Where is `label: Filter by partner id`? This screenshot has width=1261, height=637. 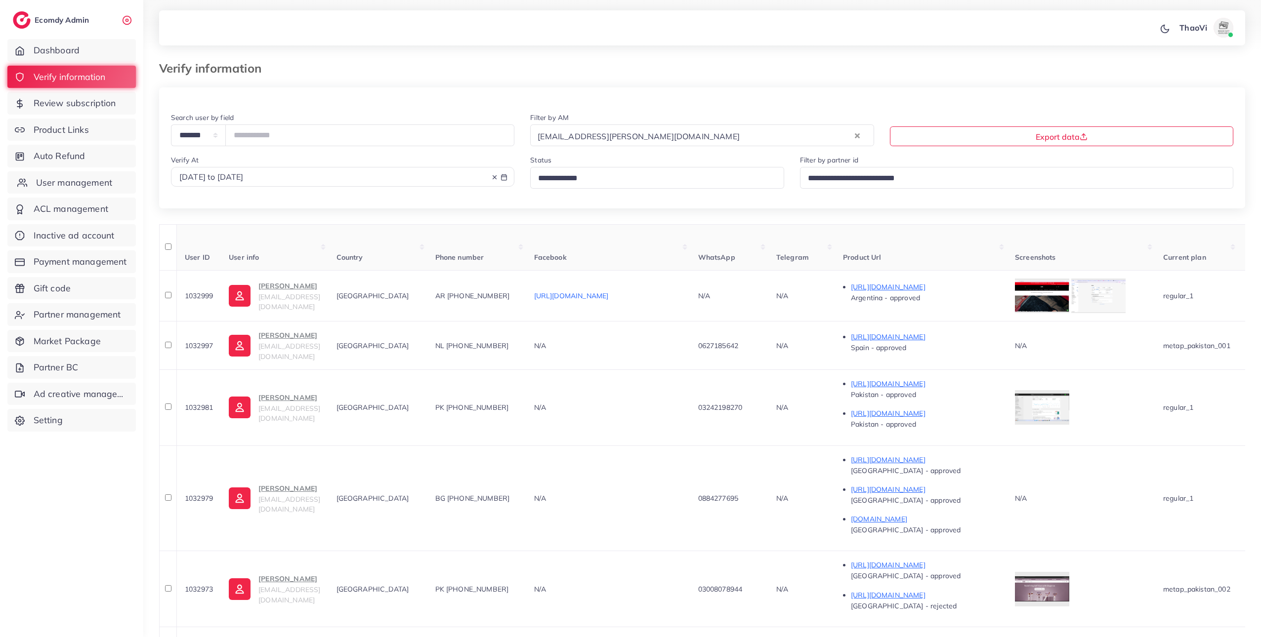
label: Filter by partner id is located at coordinates (829, 160).